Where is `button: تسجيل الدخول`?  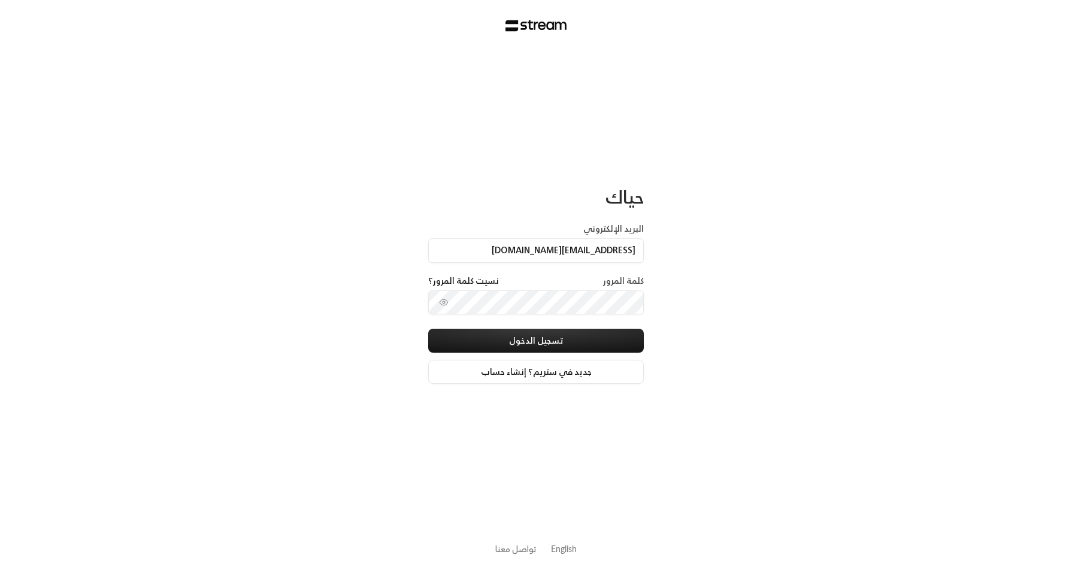 button: تسجيل الدخول is located at coordinates (536, 341).